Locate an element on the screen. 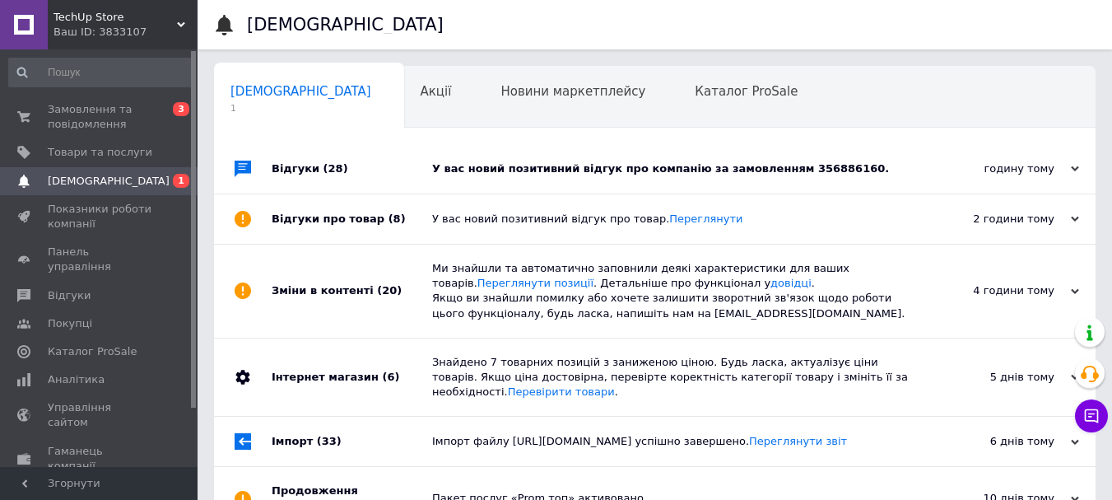 The width and height of the screenshot is (1112, 500). span: (28) is located at coordinates (336, 168).